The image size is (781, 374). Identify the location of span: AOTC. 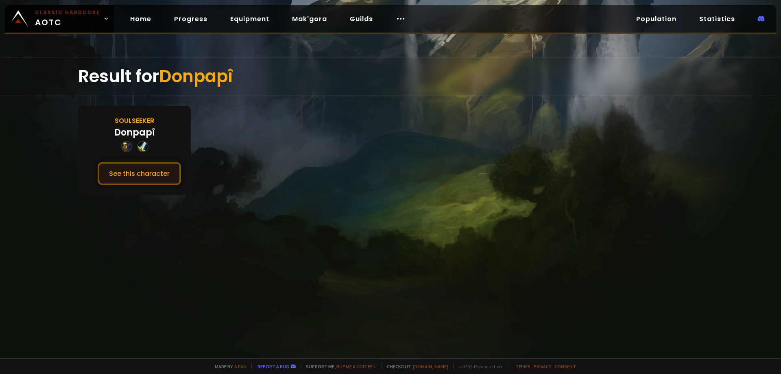
(68, 19).